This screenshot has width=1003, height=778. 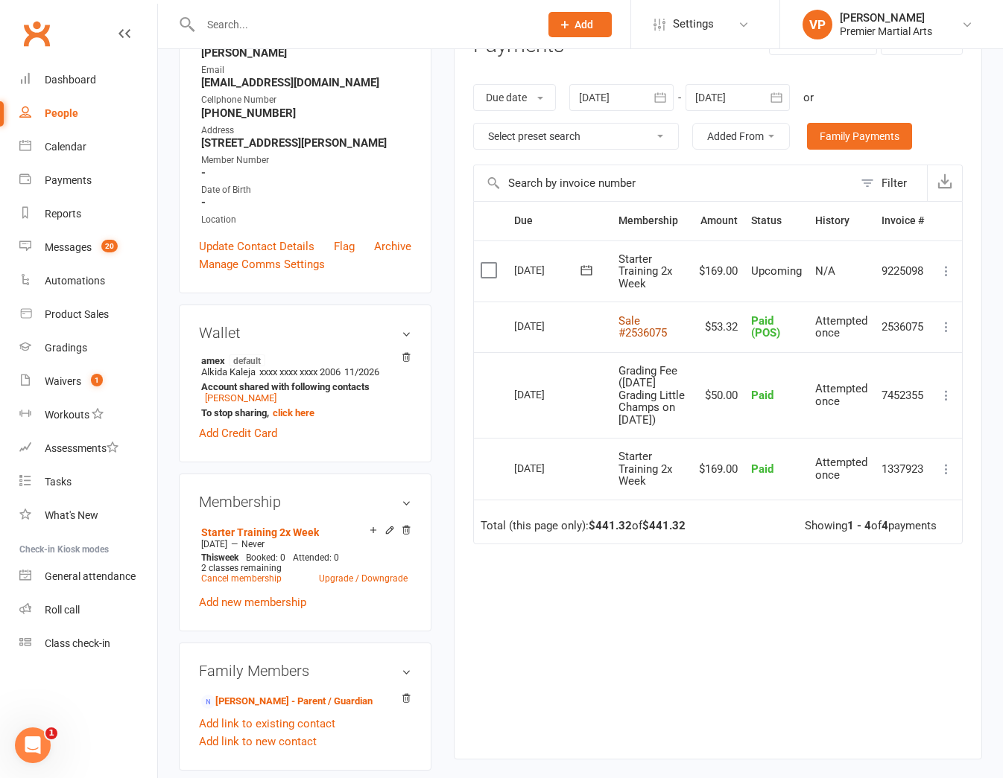 I want to click on a: click here, so click(x=293, y=413).